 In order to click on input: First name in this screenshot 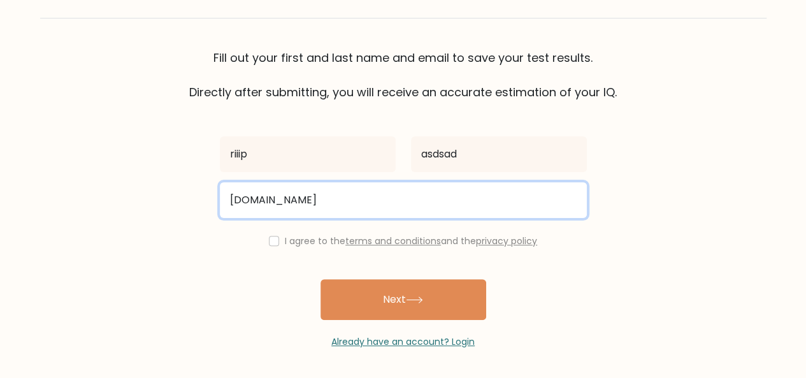, I will do `click(308, 154)`.